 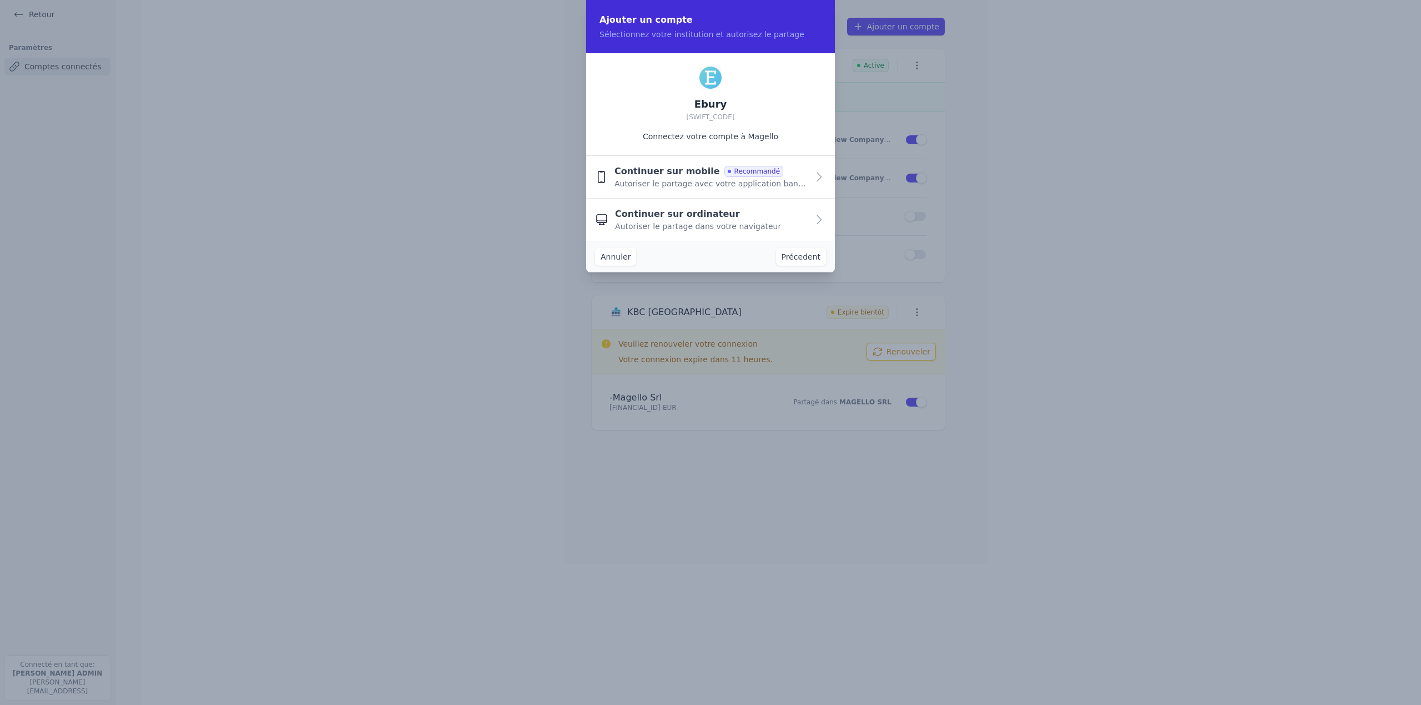 What do you see at coordinates (710, 20) in the screenshot?
I see `h2: Ajouter un compte` at bounding box center [710, 20].